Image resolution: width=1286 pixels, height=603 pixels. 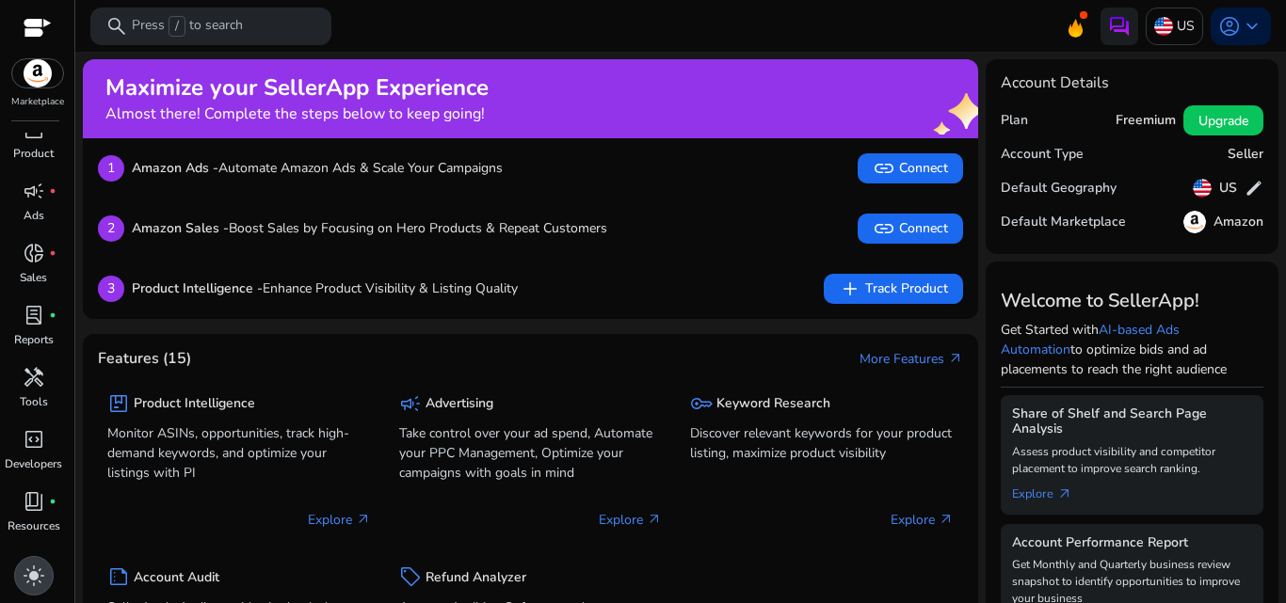 I want to click on p: Resources, so click(x=34, y=526).